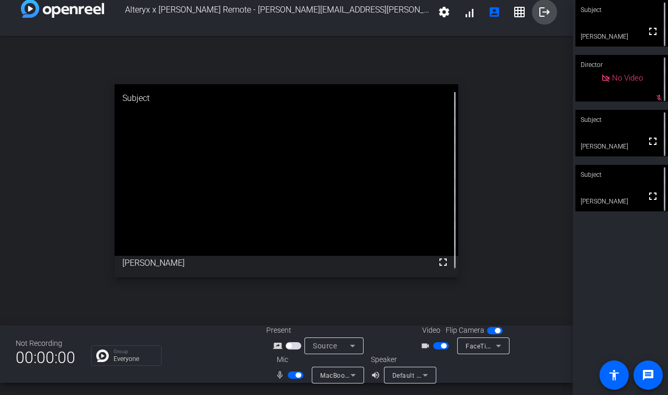  I want to click on span: Flip Camera, so click(465, 330).